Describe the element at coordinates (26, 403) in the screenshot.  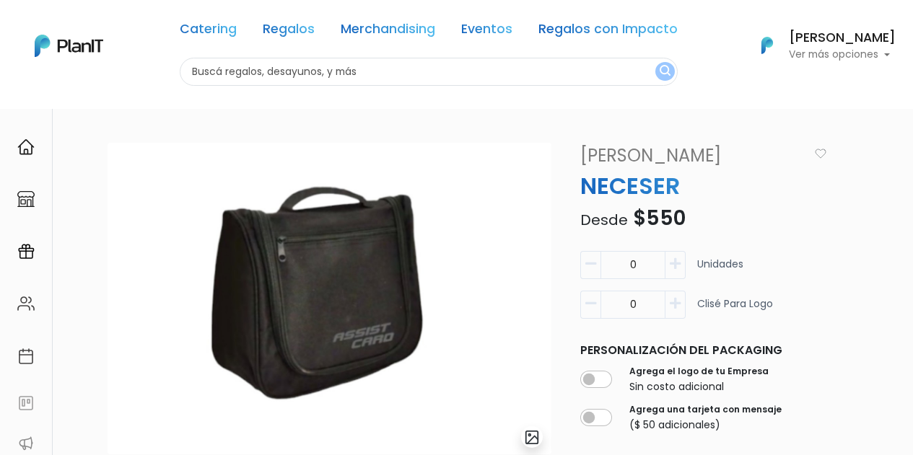
I see `img: feedback-78b5a0c8f98aac82b08bfc38622c3050aee476f2c9584af64705fc4e61158814.svg` at that location.